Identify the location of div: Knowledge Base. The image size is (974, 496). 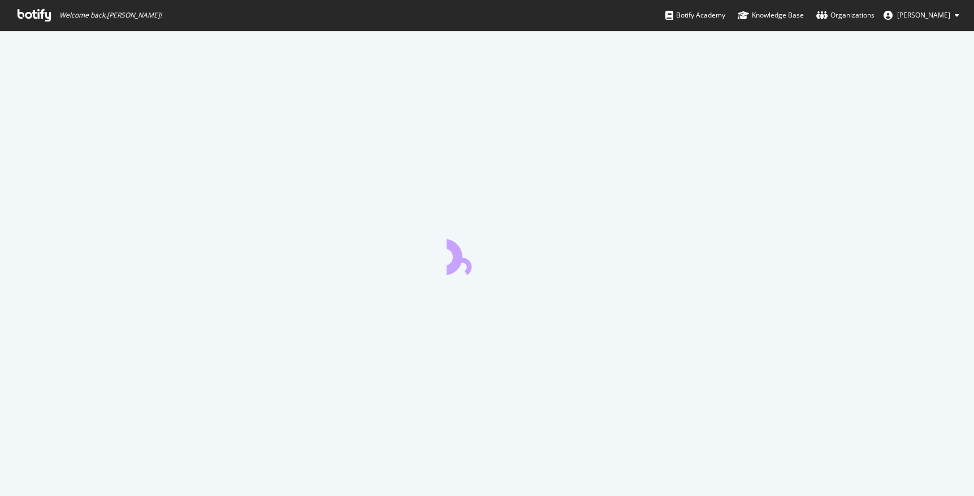
(771, 15).